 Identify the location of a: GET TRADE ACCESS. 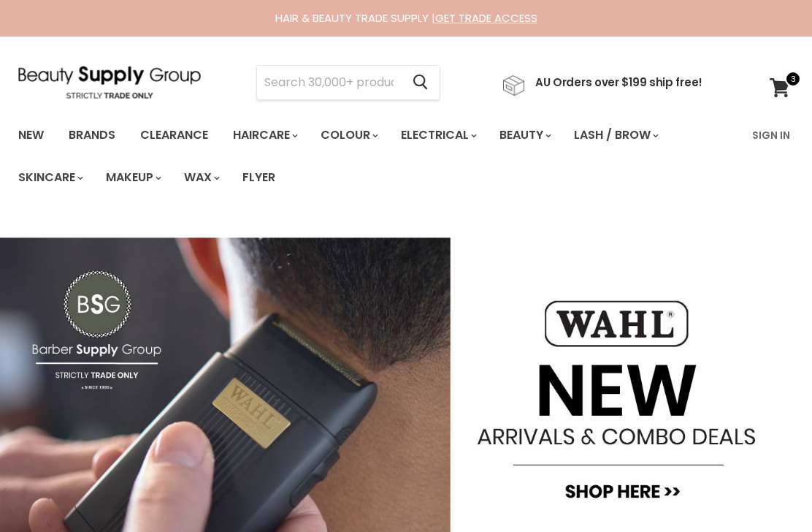
(486, 18).